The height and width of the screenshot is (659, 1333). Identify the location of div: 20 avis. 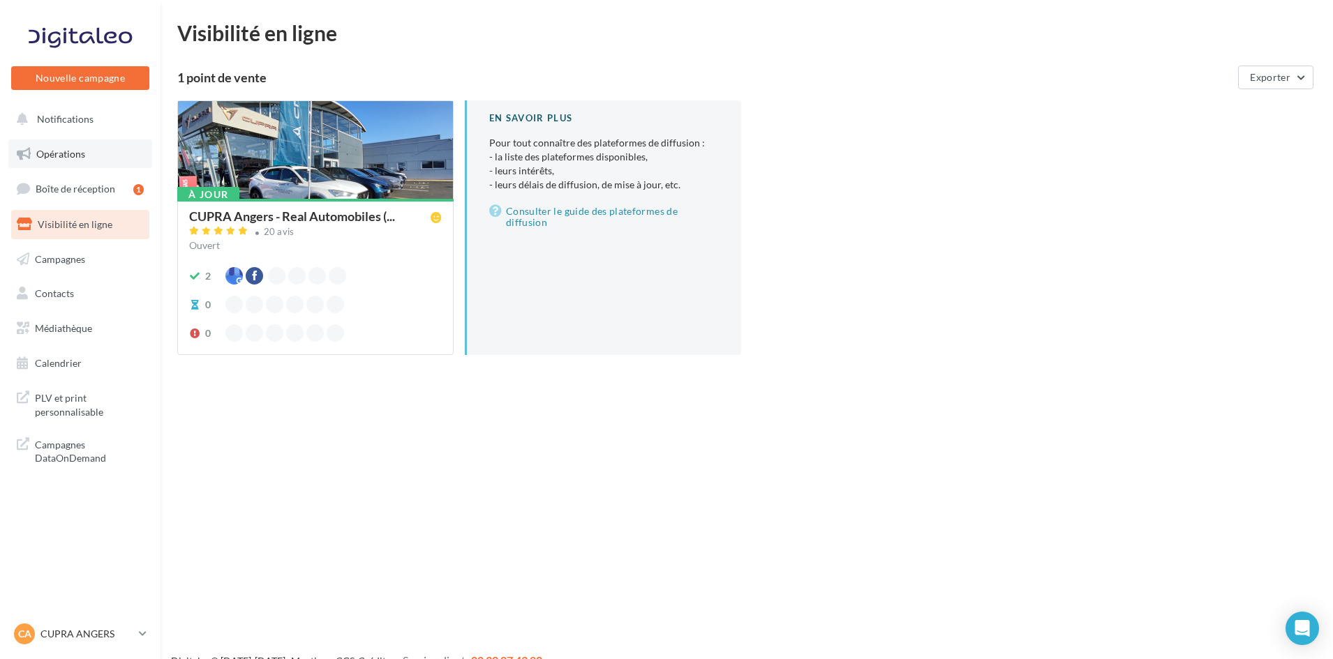
(279, 232).